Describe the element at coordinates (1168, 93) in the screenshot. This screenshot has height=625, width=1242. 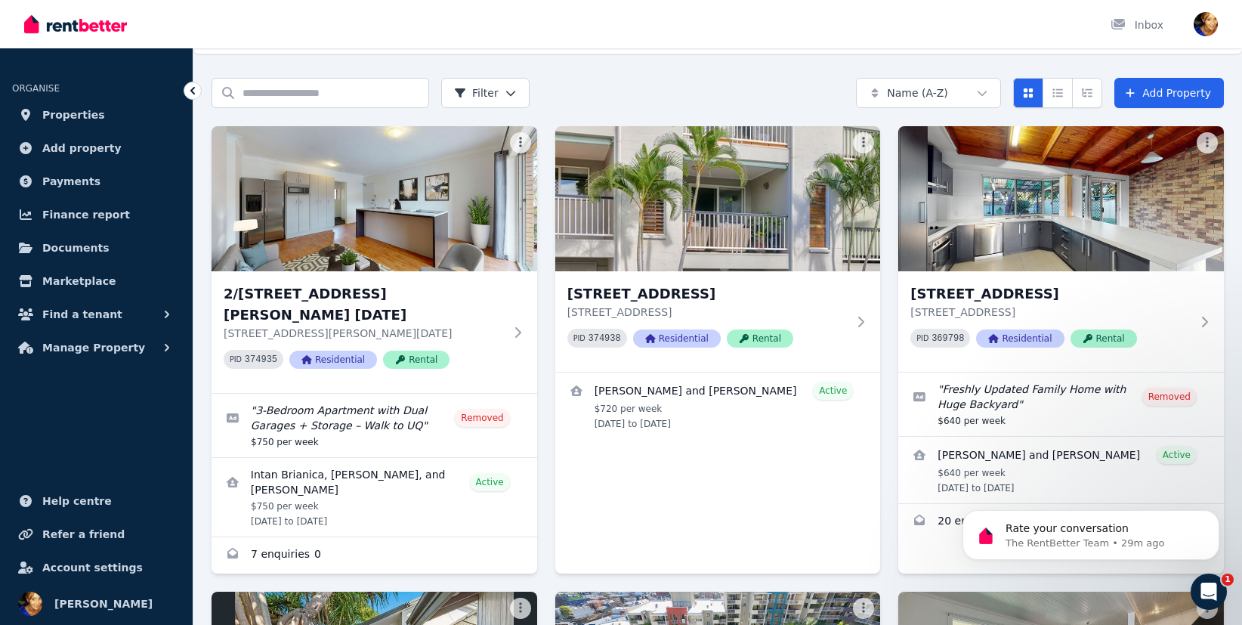
I see `a: Add Property` at that location.